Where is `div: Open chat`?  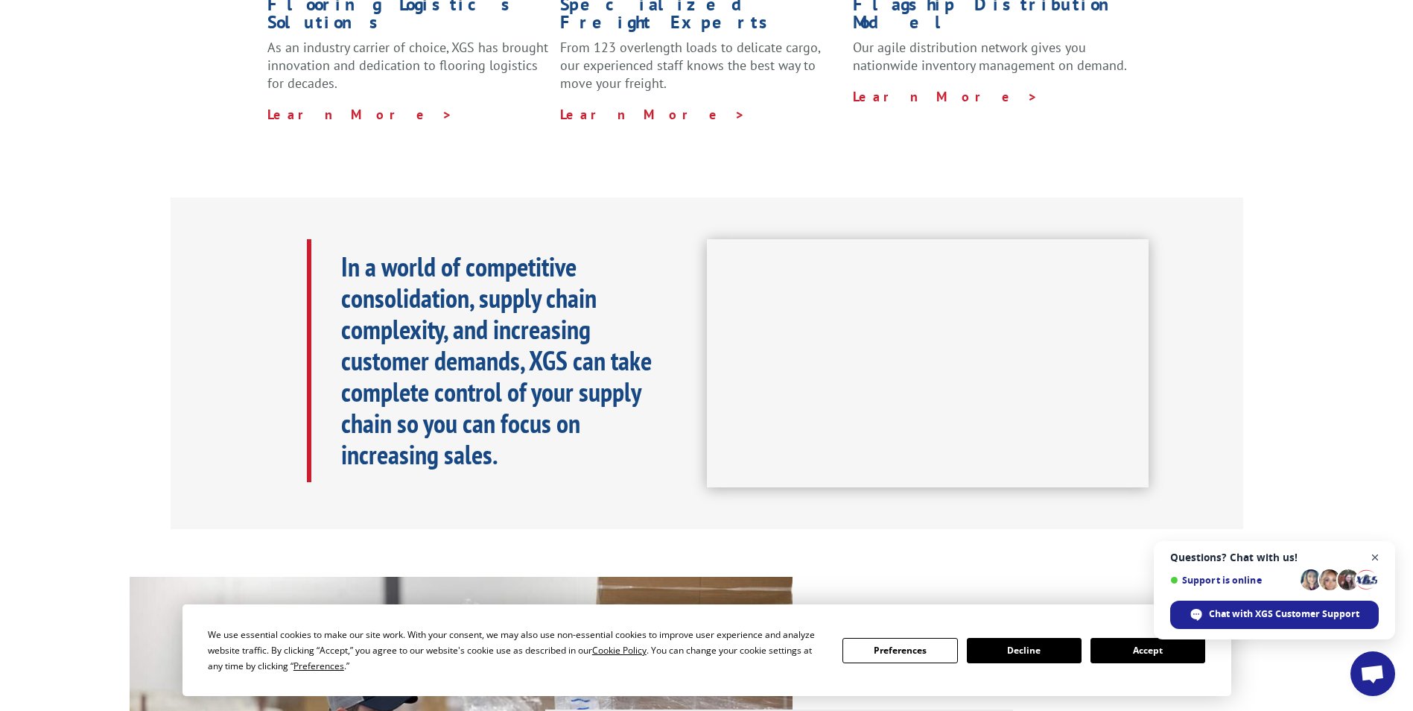 div: Open chat is located at coordinates (1373, 673).